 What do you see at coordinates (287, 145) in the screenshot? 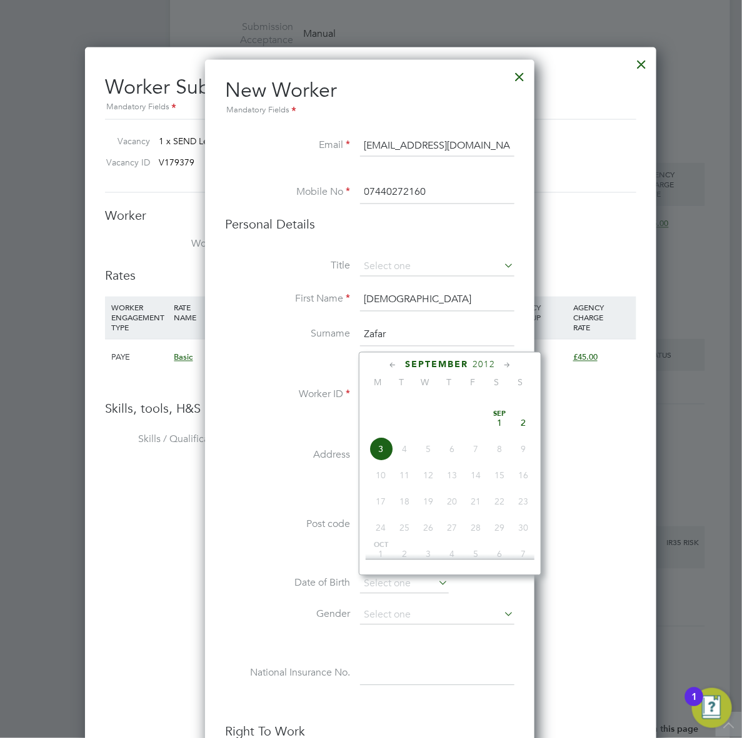
I see `label: Email` at bounding box center [287, 145].